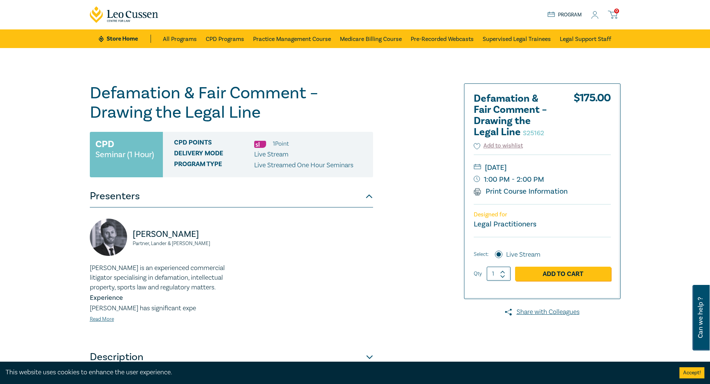 This screenshot has width=710, height=384. Describe the element at coordinates (442, 39) in the screenshot. I see `a: Pre-Recorded Webcasts` at that location.